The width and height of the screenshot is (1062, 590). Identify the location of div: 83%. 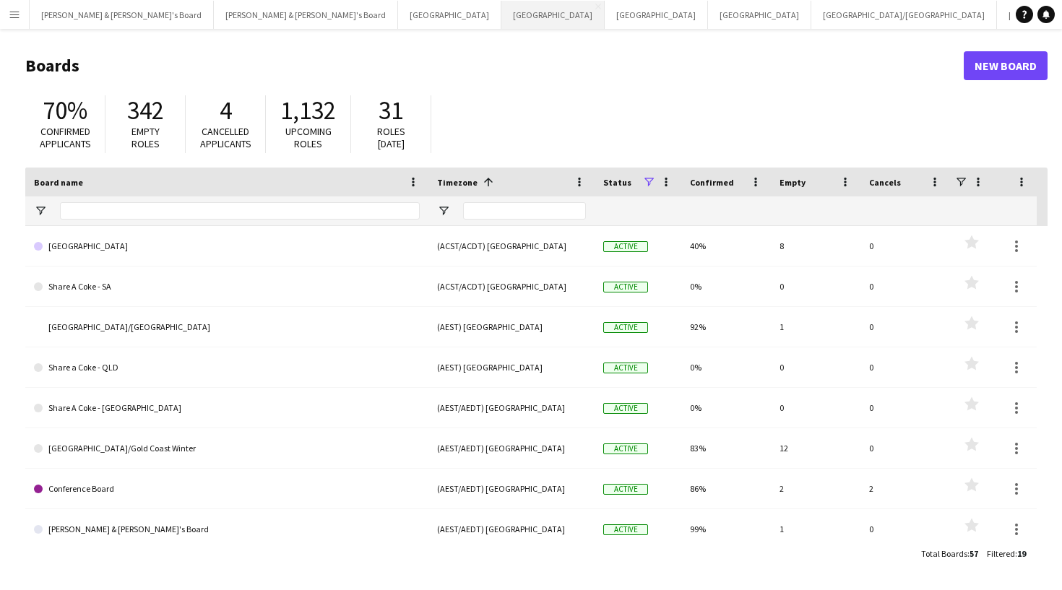
(726, 448).